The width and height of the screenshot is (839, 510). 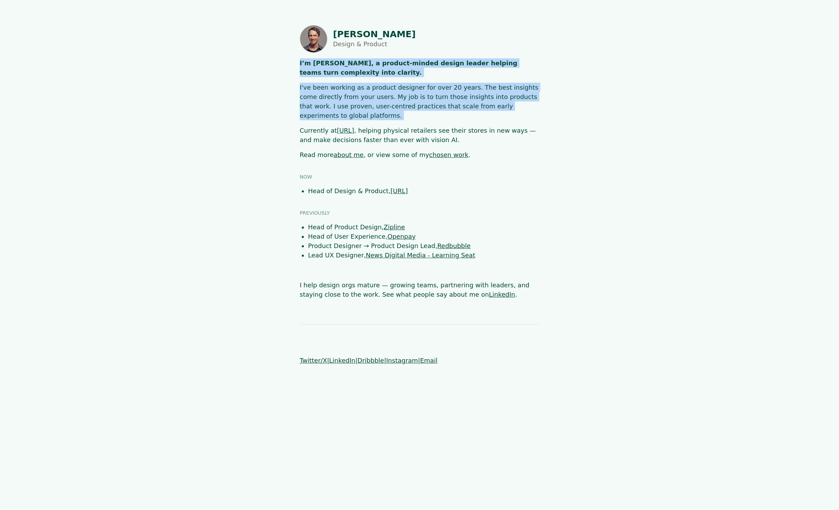 I want to click on li: Lead UX Designer,, so click(x=424, y=255).